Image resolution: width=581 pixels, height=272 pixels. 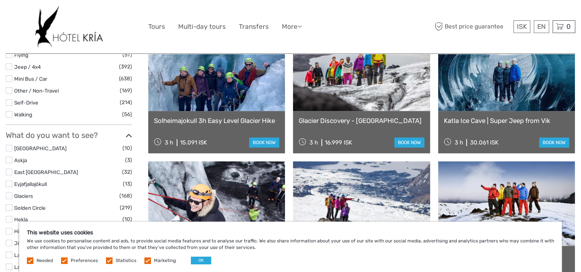 What do you see at coordinates (29, 255) in the screenshot?
I see `a: Lake Mývatn` at bounding box center [29, 255].